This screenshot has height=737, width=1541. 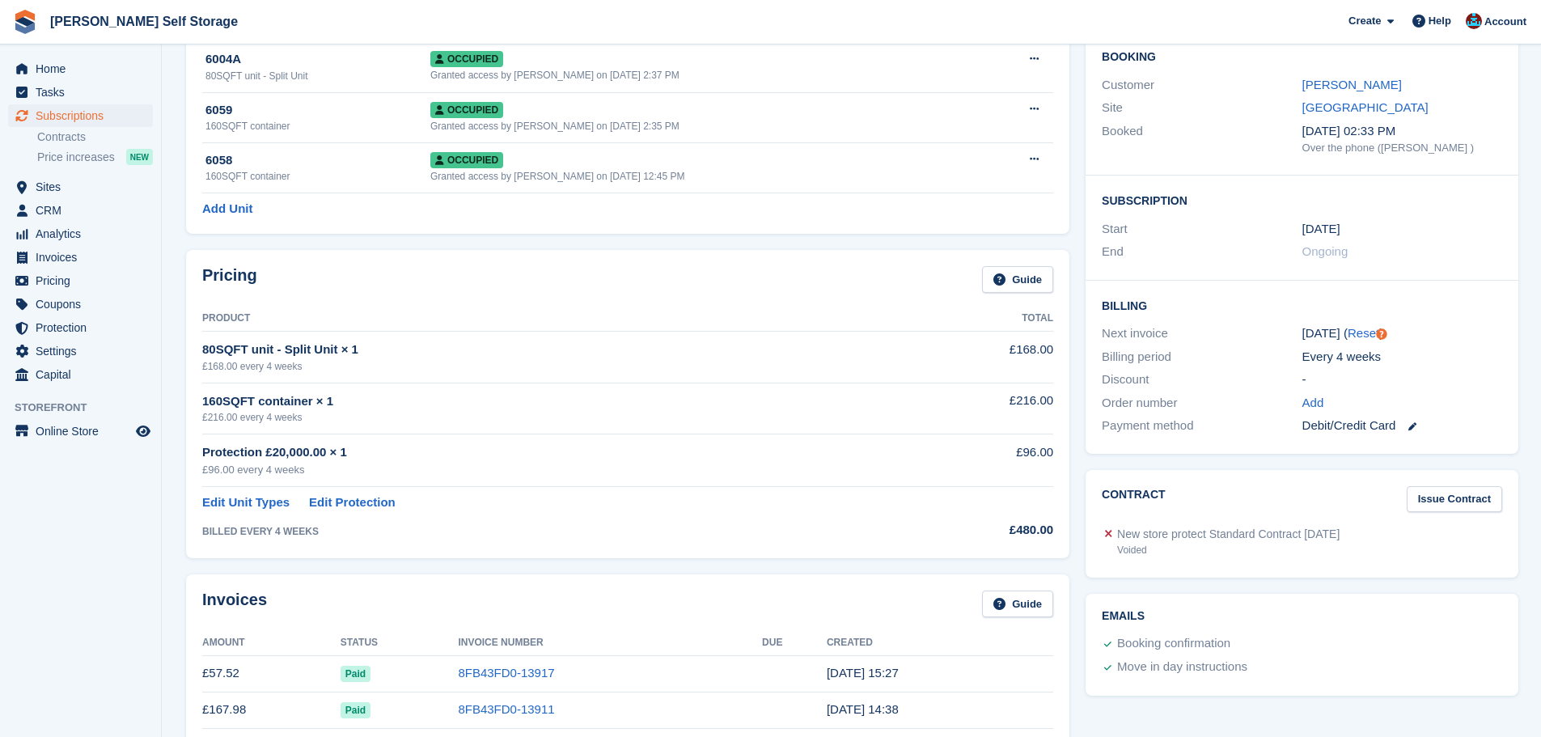 I want to click on span: Storefront, so click(x=87, y=408).